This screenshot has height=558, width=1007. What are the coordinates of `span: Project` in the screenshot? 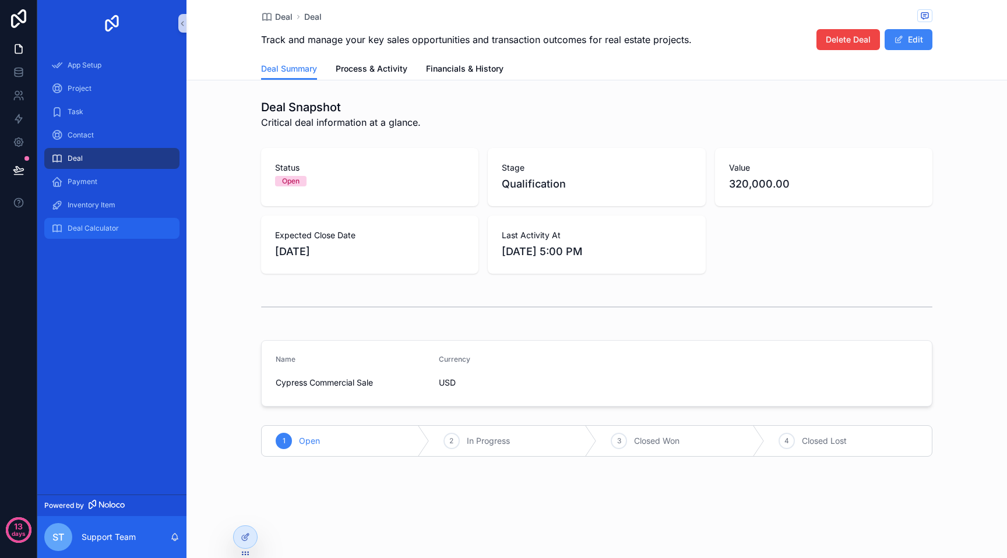 It's located at (79, 89).